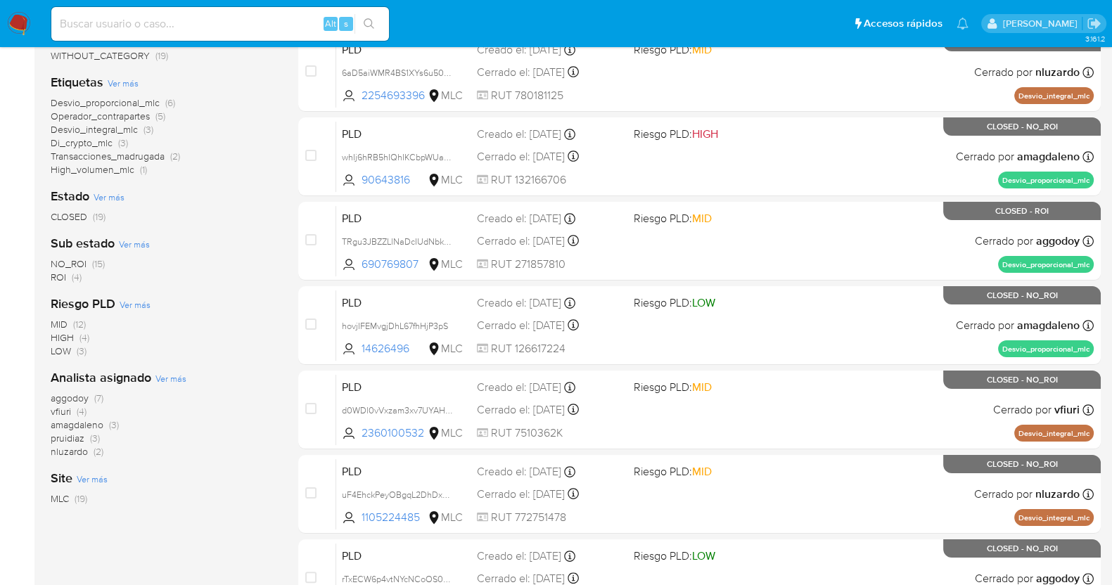 The width and height of the screenshot is (1112, 585). What do you see at coordinates (903, 23) in the screenshot?
I see `span: Accesos rápidos` at bounding box center [903, 23].